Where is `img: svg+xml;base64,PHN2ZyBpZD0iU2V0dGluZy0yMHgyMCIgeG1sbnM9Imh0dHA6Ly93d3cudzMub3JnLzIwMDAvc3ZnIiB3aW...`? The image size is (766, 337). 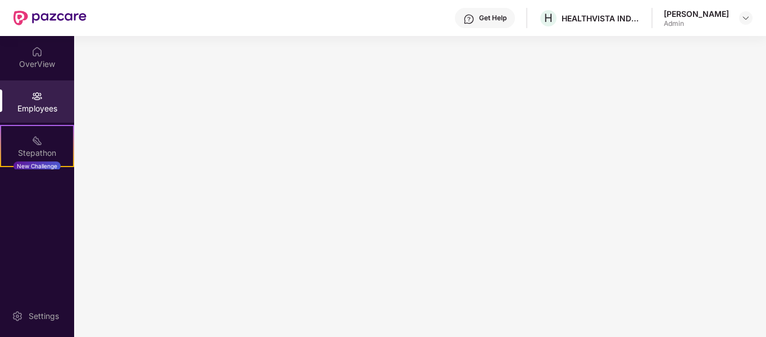
img: svg+xml;base64,PHN2ZyBpZD0iU2V0dGluZy0yMHgyMCIgeG1sbnM9Imh0dHA6Ly93d3cudzMub3JnLzIwMDAvc3ZnIiB3aW... is located at coordinates (17, 316).